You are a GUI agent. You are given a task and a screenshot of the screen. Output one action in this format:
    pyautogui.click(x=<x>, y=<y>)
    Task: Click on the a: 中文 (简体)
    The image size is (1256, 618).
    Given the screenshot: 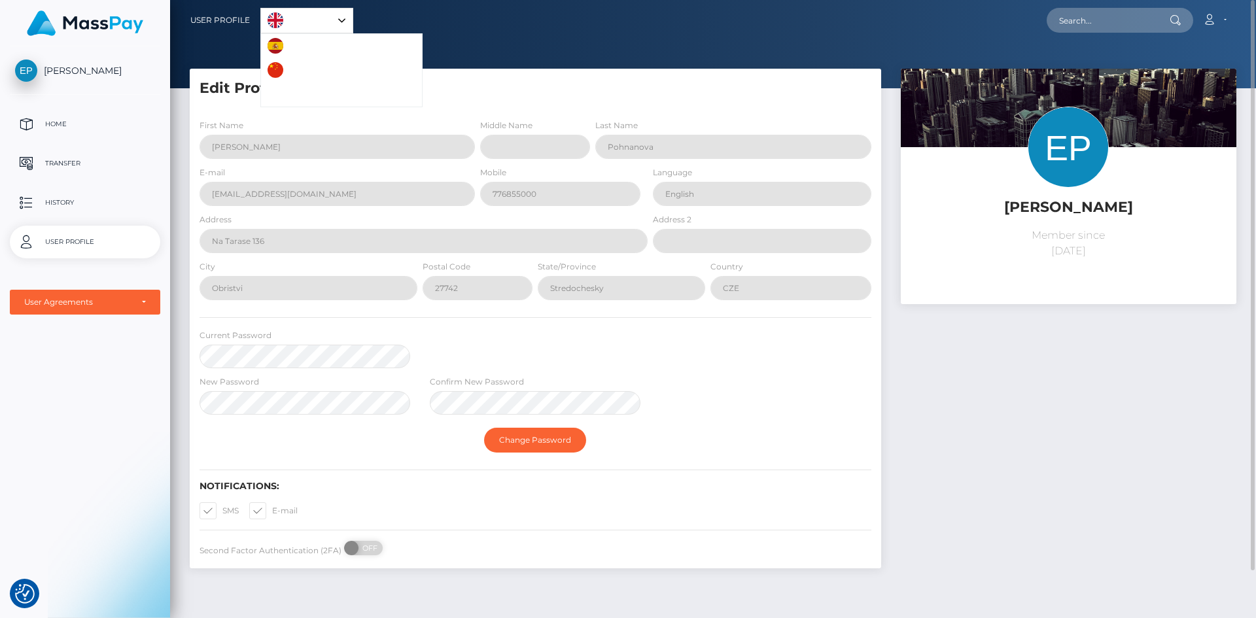 What is the action you would take?
    pyautogui.click(x=301, y=70)
    